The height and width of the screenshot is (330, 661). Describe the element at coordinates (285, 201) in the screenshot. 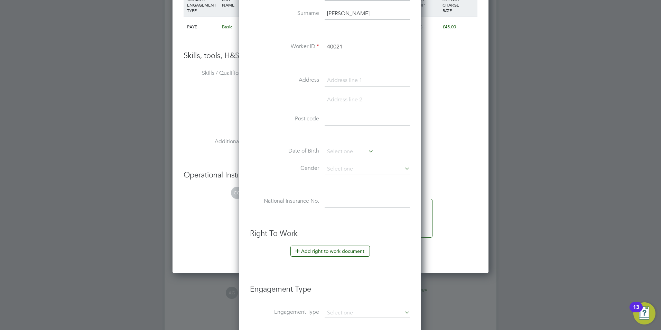

I see `label: National Insurance No.` at that location.